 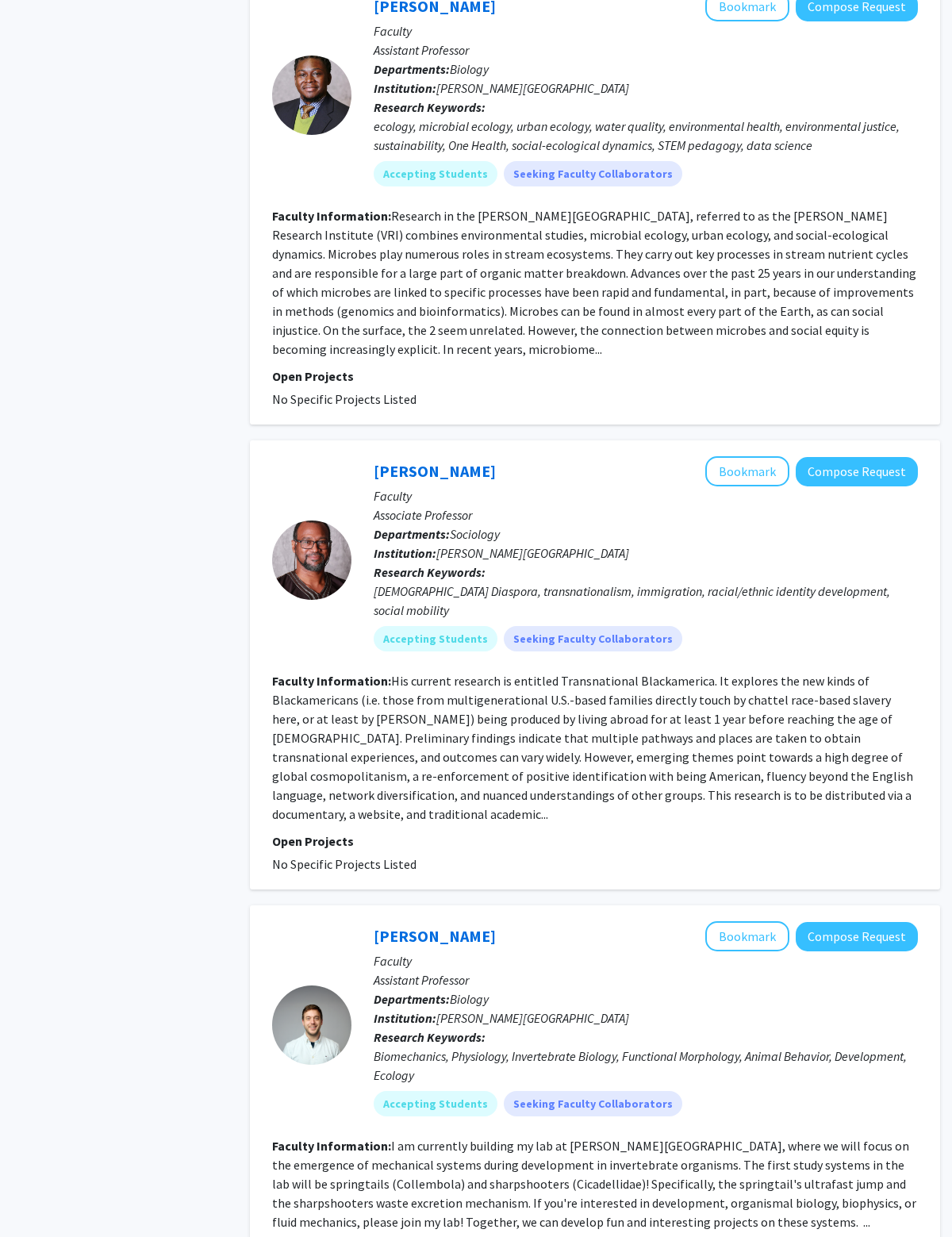 What do you see at coordinates (747, 471) in the screenshot?
I see `button: Add Mansa King to Bookmarks` at bounding box center [747, 471].